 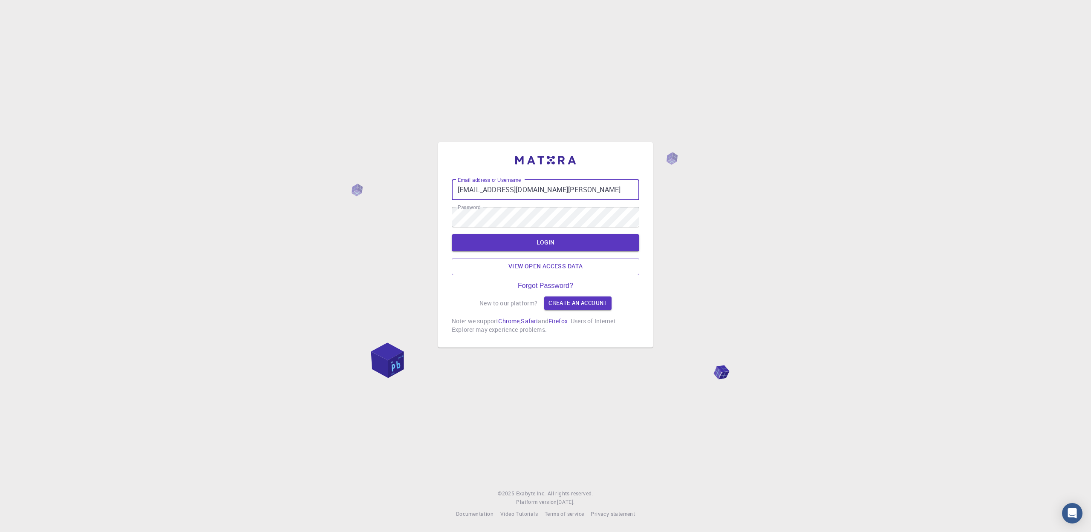 What do you see at coordinates (578, 304) in the screenshot?
I see `a: Create an account` at bounding box center [578, 304].